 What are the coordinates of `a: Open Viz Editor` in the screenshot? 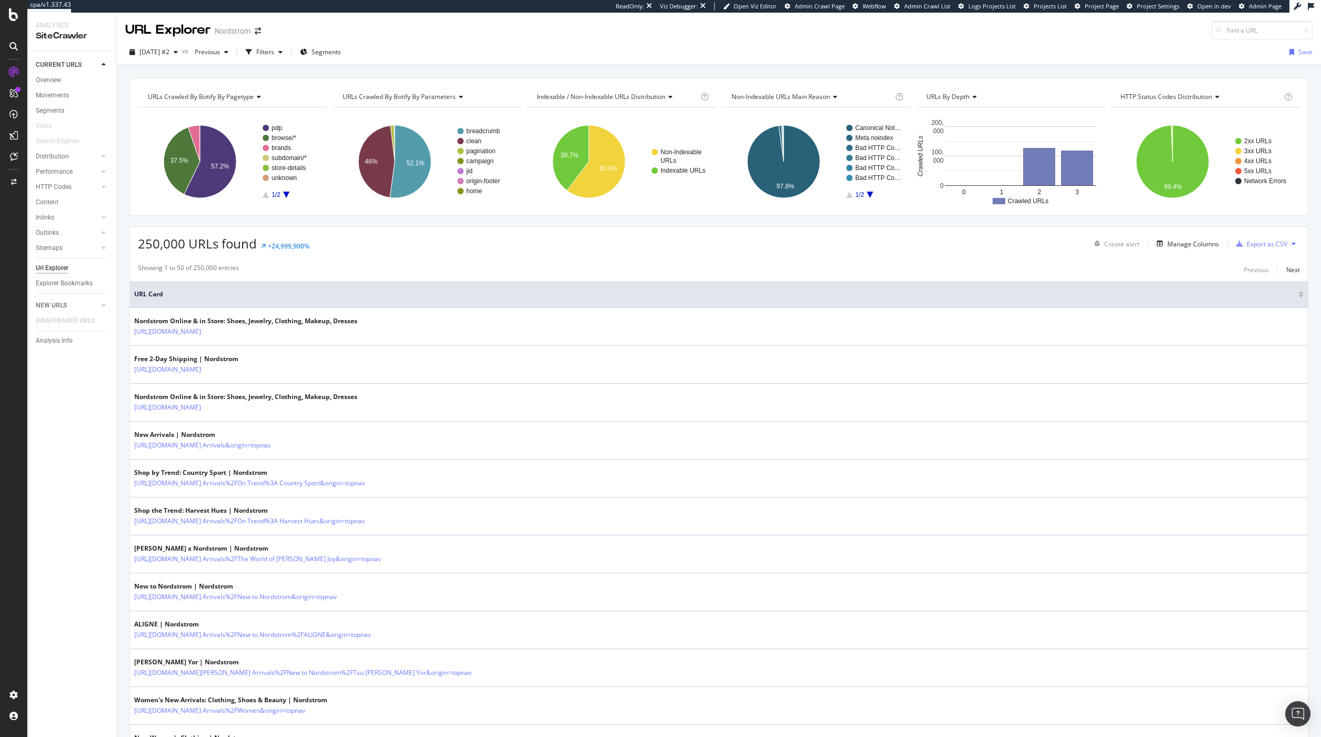 It's located at (750, 6).